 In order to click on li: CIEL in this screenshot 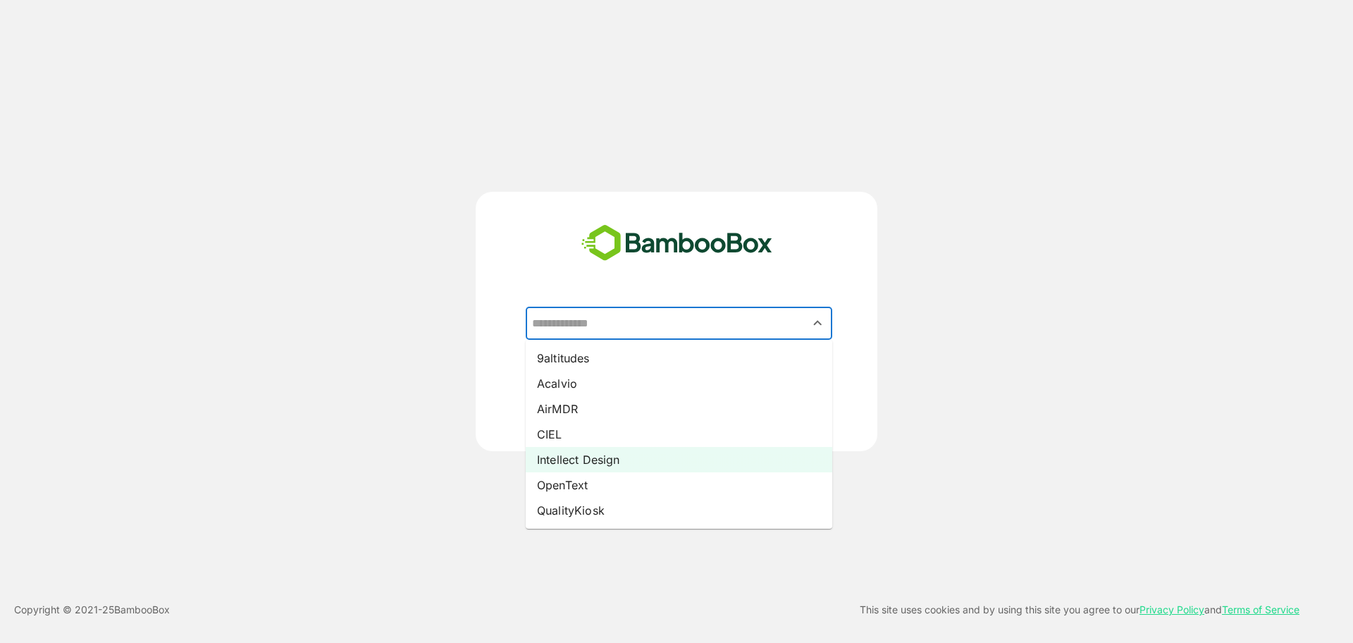, I will do `click(678, 434)`.